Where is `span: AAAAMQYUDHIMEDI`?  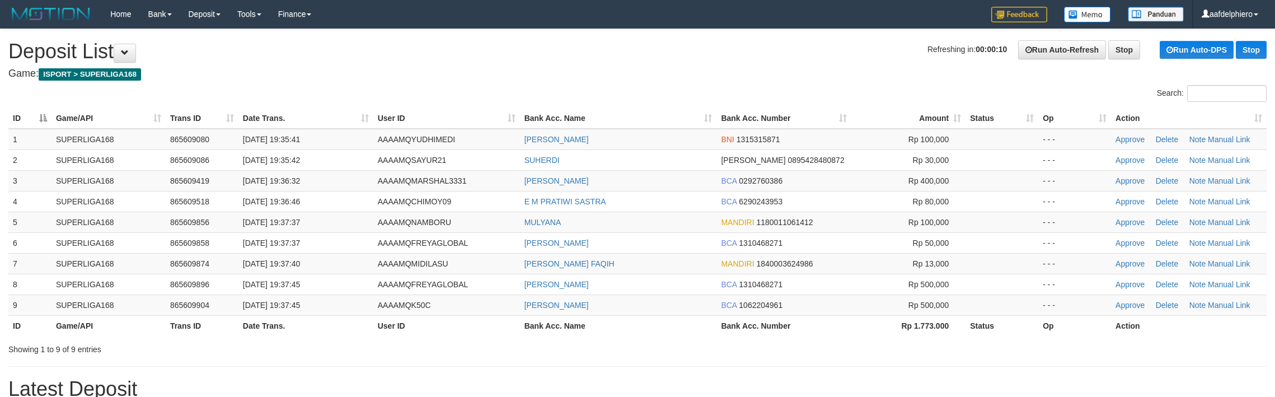 span: AAAAMQYUDHIMEDI is located at coordinates (416, 139).